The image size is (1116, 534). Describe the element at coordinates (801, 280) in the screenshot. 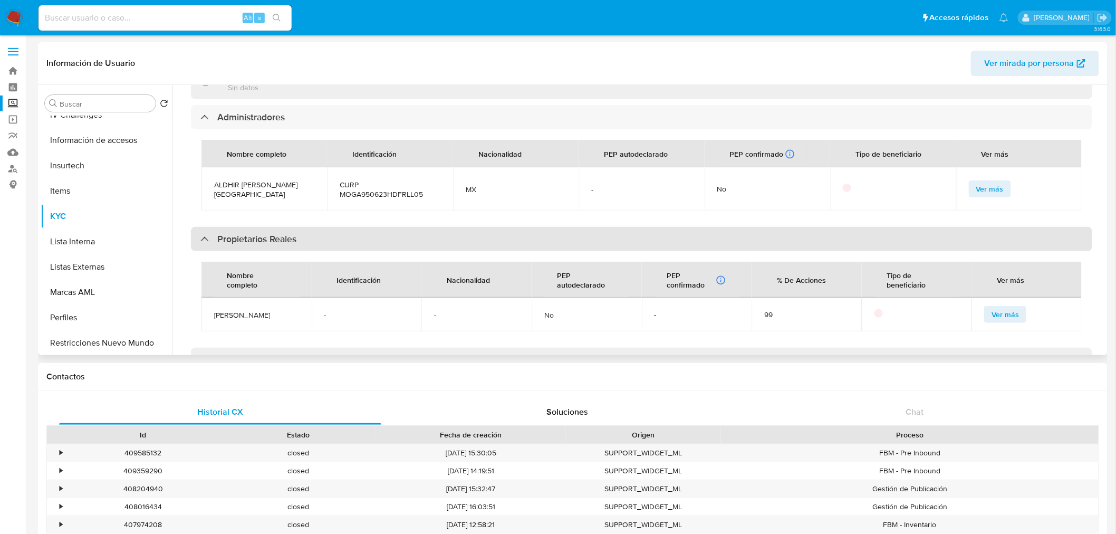

I see `div: % De Acciones` at that location.